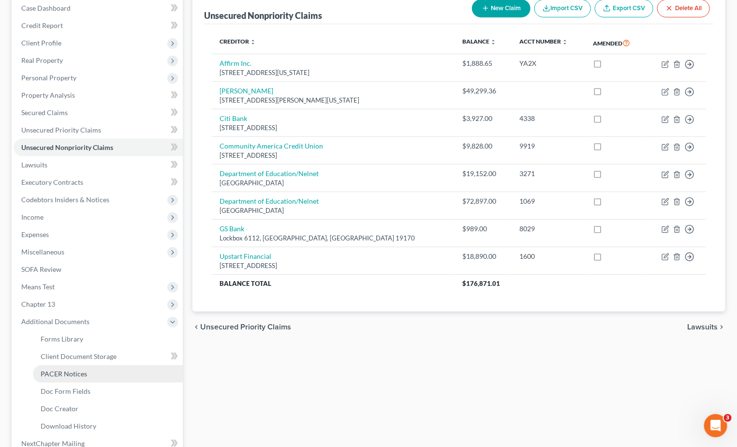 The image size is (737, 447). I want to click on div: 3271, so click(548, 174).